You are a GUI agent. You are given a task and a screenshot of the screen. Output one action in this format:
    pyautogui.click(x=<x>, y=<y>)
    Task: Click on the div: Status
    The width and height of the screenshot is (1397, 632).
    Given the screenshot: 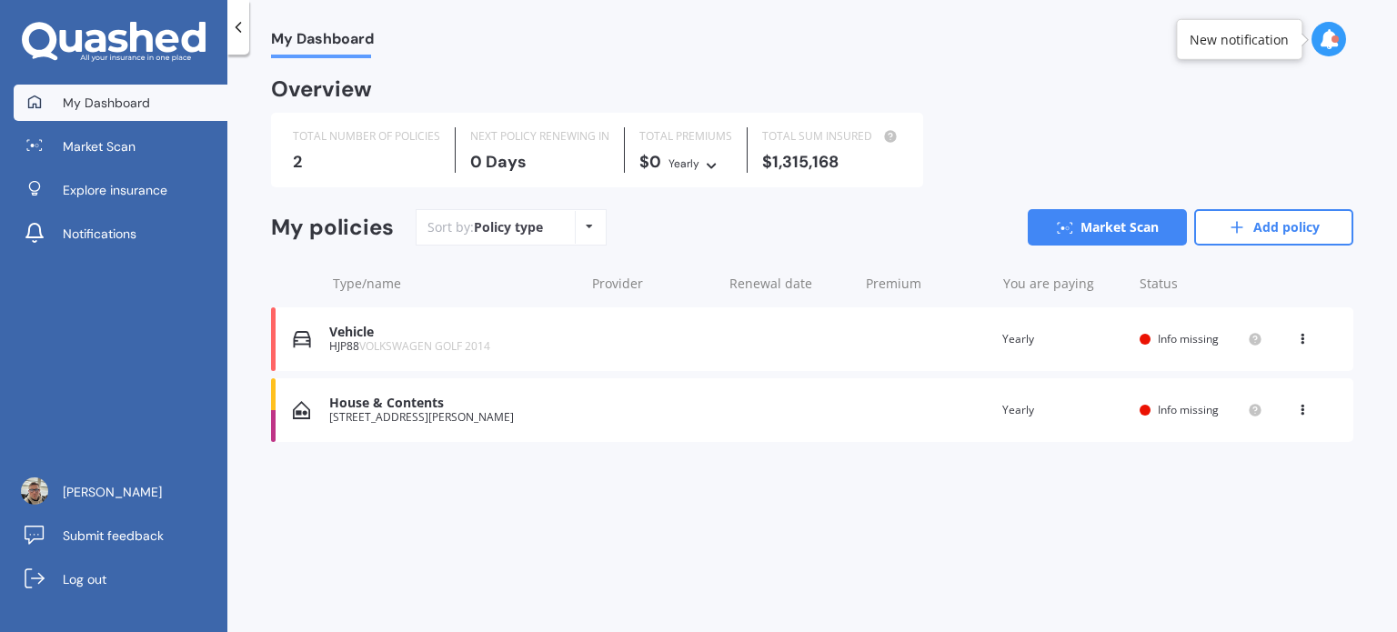 What is the action you would take?
    pyautogui.click(x=1200, y=284)
    